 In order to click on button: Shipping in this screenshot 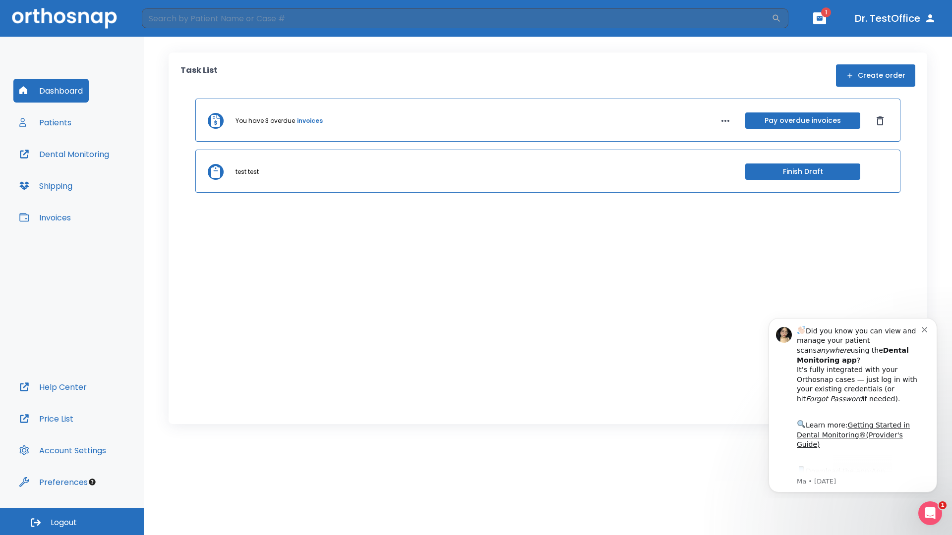, I will do `click(46, 186)`.